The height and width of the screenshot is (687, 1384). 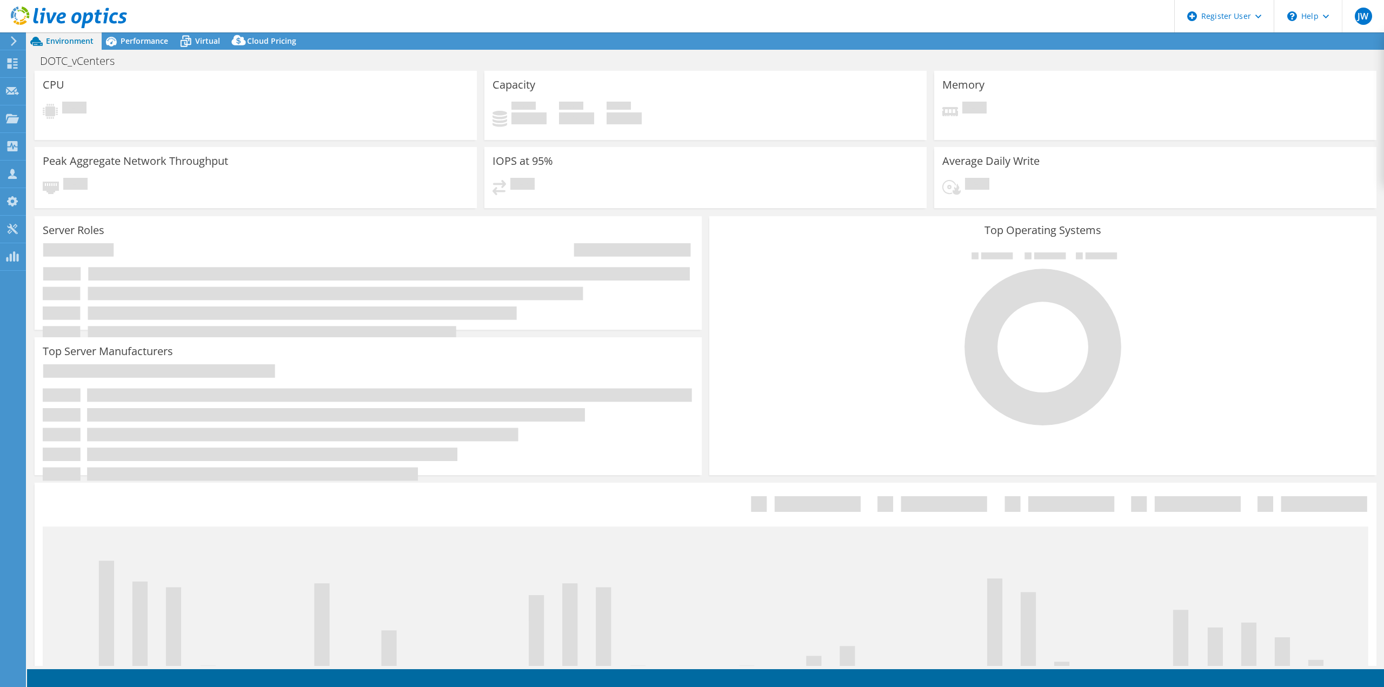 What do you see at coordinates (523, 161) in the screenshot?
I see `h3: IOPS at 95%` at bounding box center [523, 161].